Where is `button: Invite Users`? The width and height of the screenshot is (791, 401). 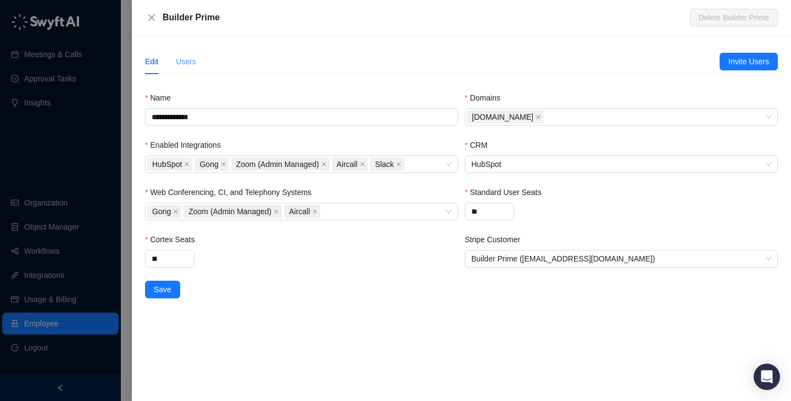
button: Invite Users is located at coordinates (749, 62).